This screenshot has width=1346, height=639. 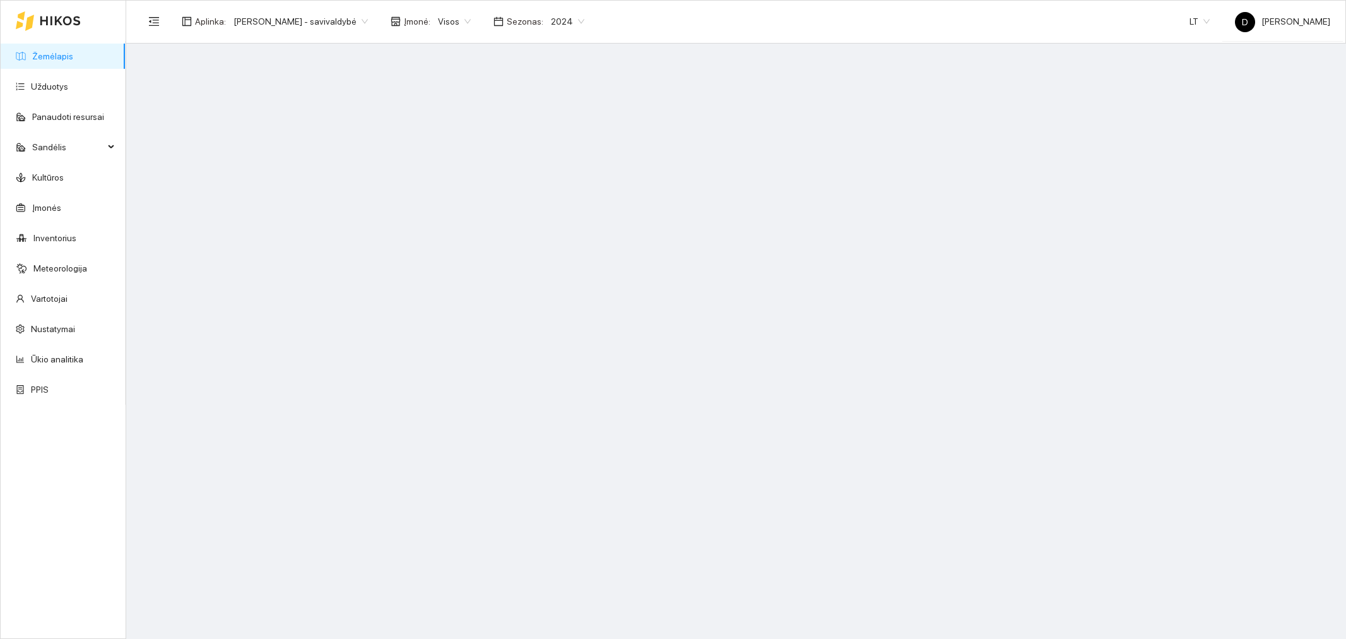 I want to click on a: Meteorologija, so click(x=60, y=268).